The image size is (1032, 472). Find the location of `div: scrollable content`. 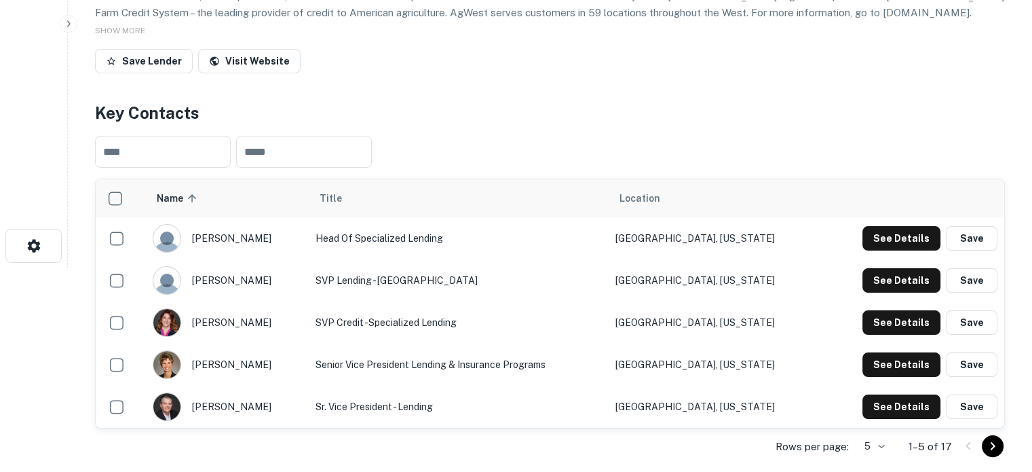

div: scrollable content is located at coordinates (550, 303).